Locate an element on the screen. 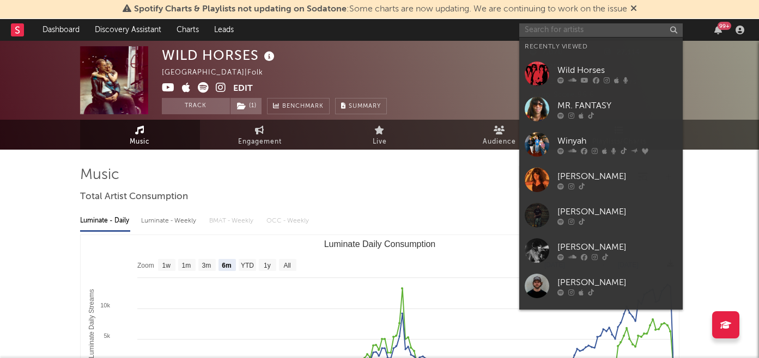 This screenshot has width=759, height=358. text: 1w is located at coordinates (166, 266).